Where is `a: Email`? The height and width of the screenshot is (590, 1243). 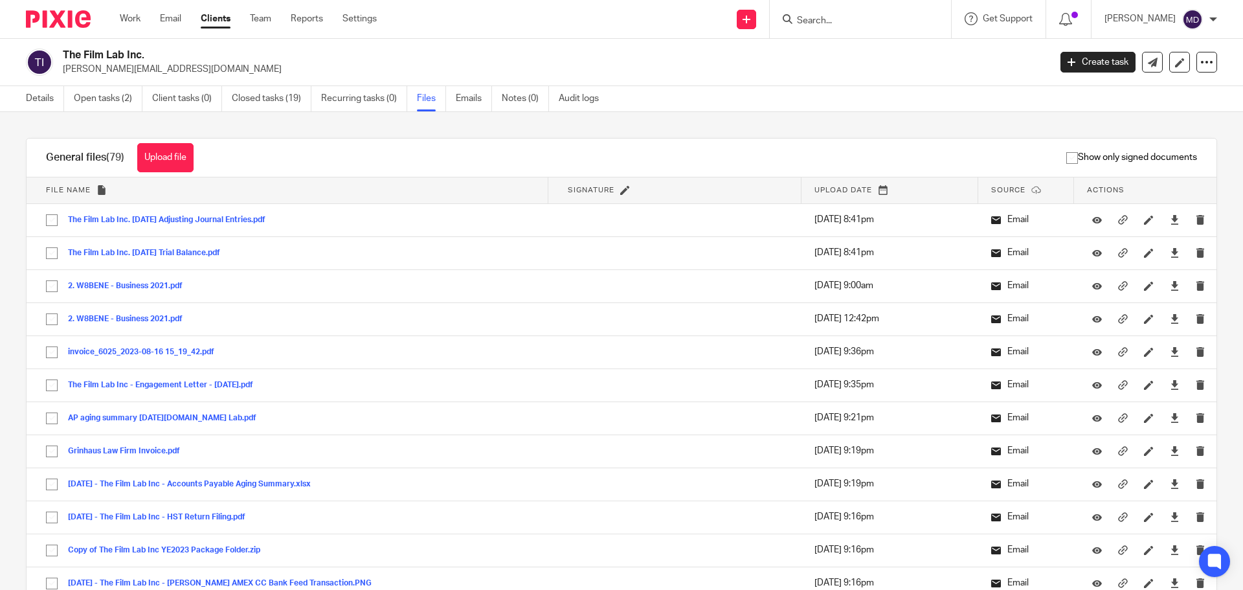
a: Email is located at coordinates (170, 19).